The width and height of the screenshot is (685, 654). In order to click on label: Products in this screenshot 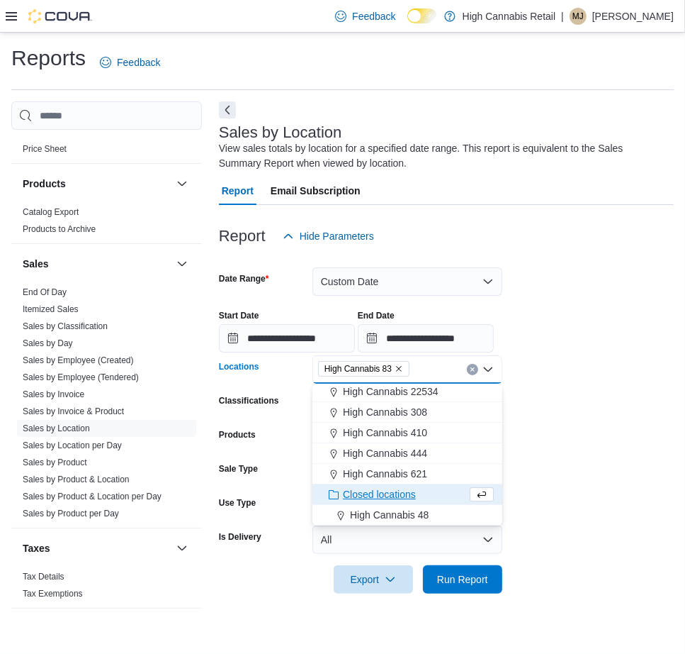, I will do `click(237, 435)`.